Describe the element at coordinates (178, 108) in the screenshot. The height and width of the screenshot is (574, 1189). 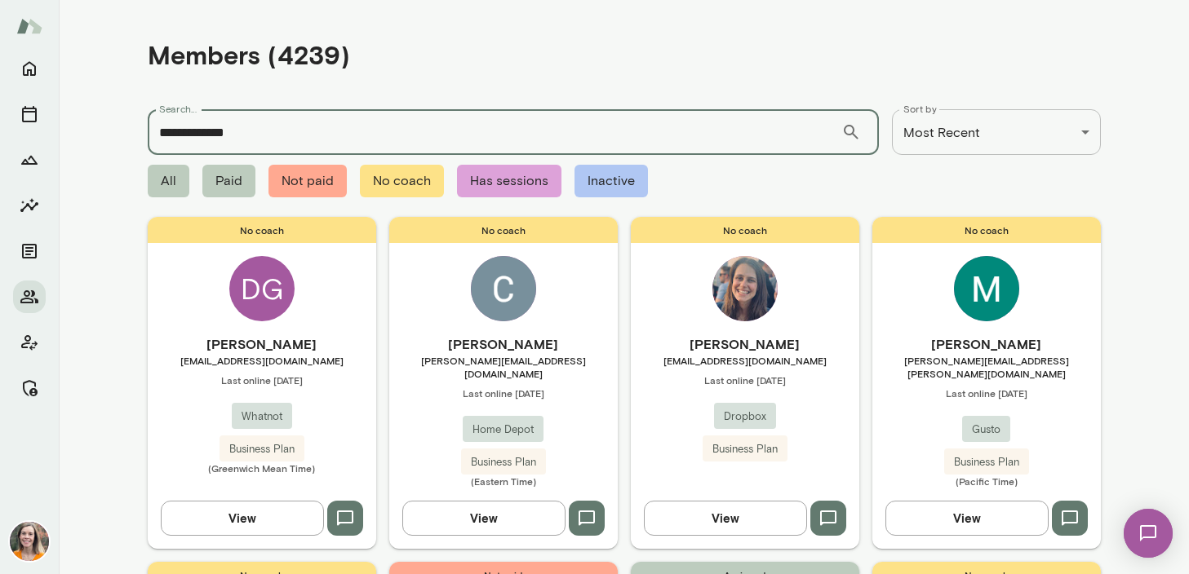
I see `label: Search...` at that location.